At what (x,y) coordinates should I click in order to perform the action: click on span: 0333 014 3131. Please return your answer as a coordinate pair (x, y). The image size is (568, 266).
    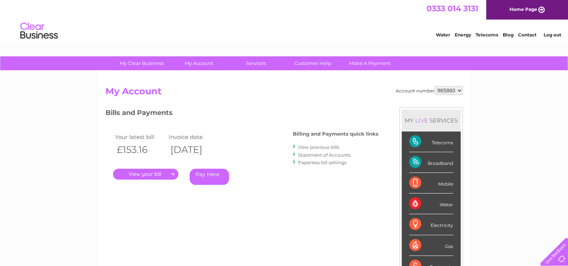
    Looking at the image, I should click on (452, 8).